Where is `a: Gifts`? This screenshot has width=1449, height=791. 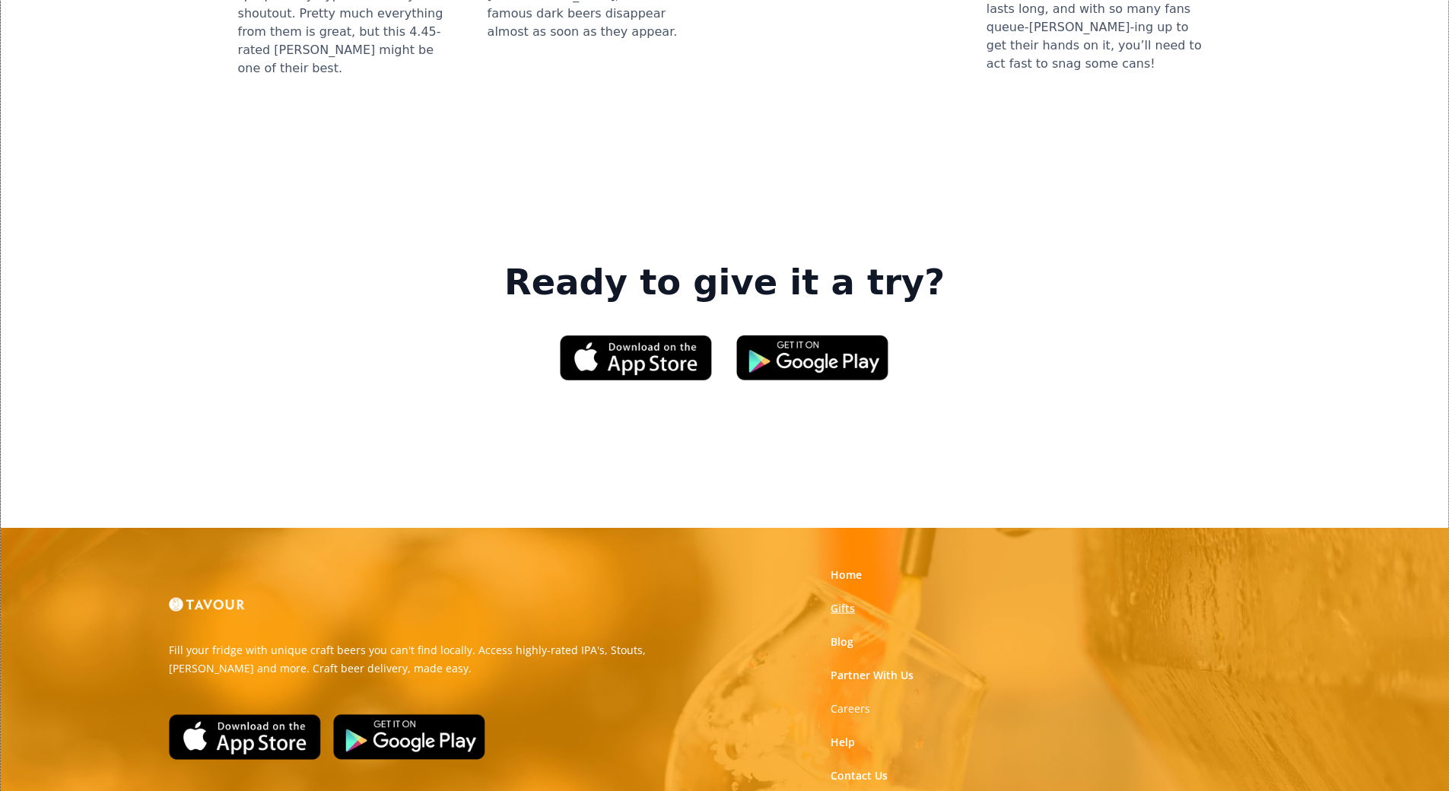
a: Gifts is located at coordinates (843, 609).